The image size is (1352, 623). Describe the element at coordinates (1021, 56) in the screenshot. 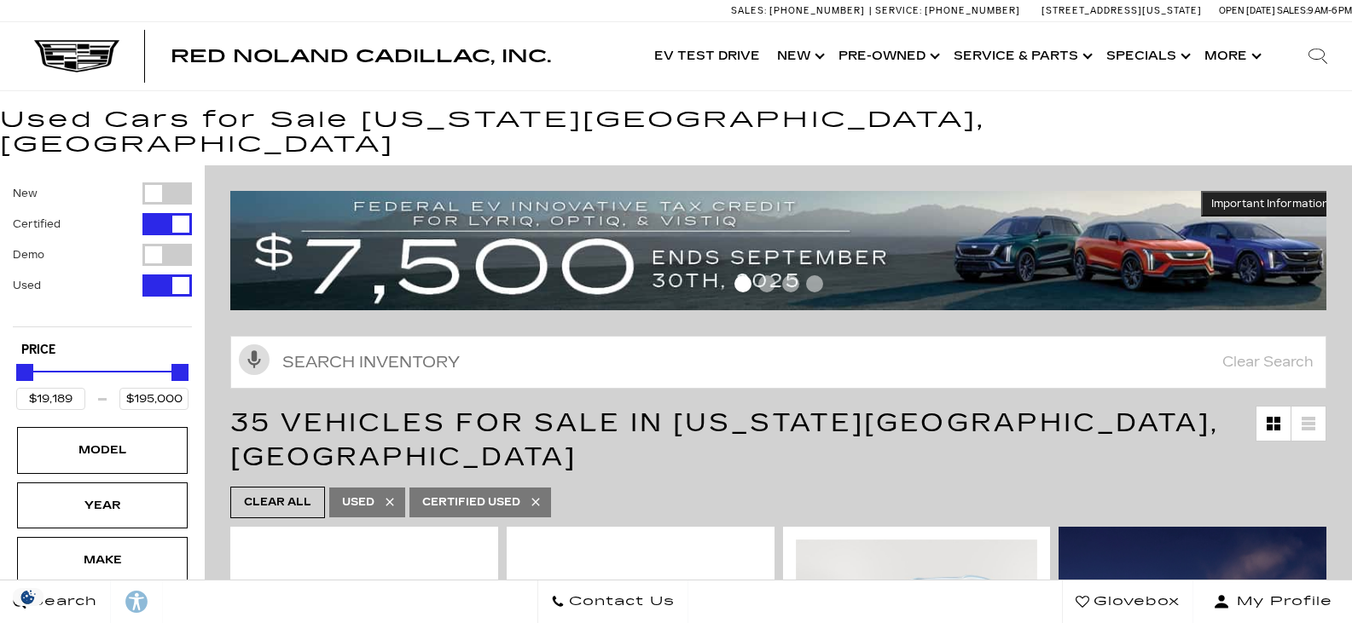

I see `a: Service & Parts` at that location.